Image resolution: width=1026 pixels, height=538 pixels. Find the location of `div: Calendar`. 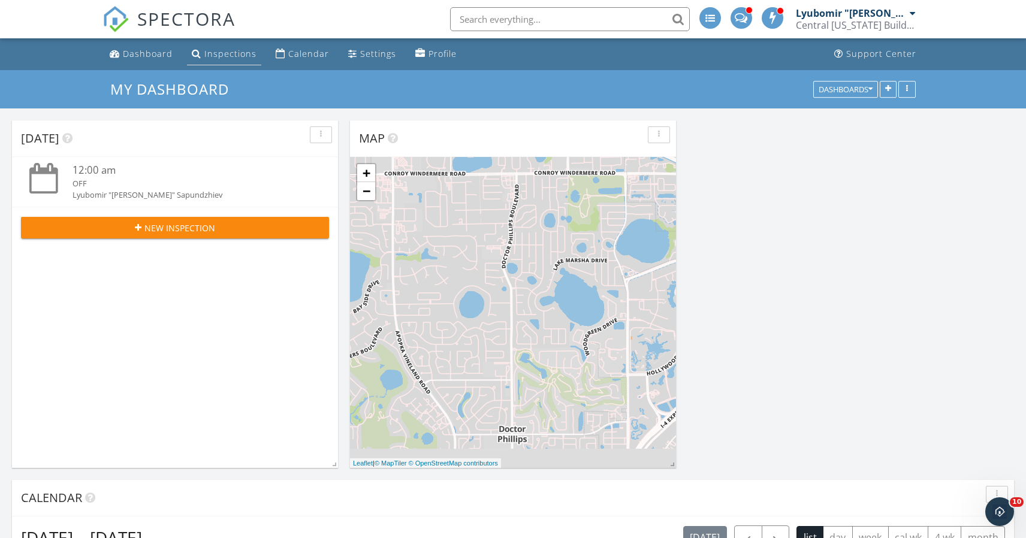

div: Calendar is located at coordinates (309, 53).